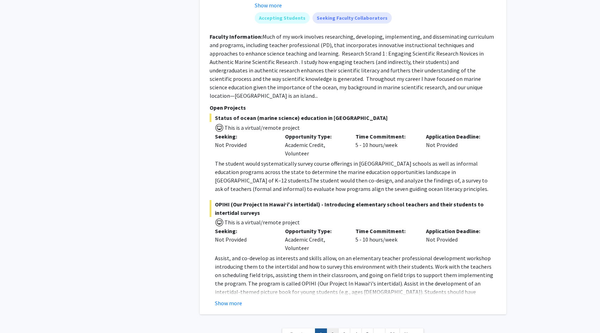  Describe the element at coordinates (353, 108) in the screenshot. I see `p: Open Projects` at that location.